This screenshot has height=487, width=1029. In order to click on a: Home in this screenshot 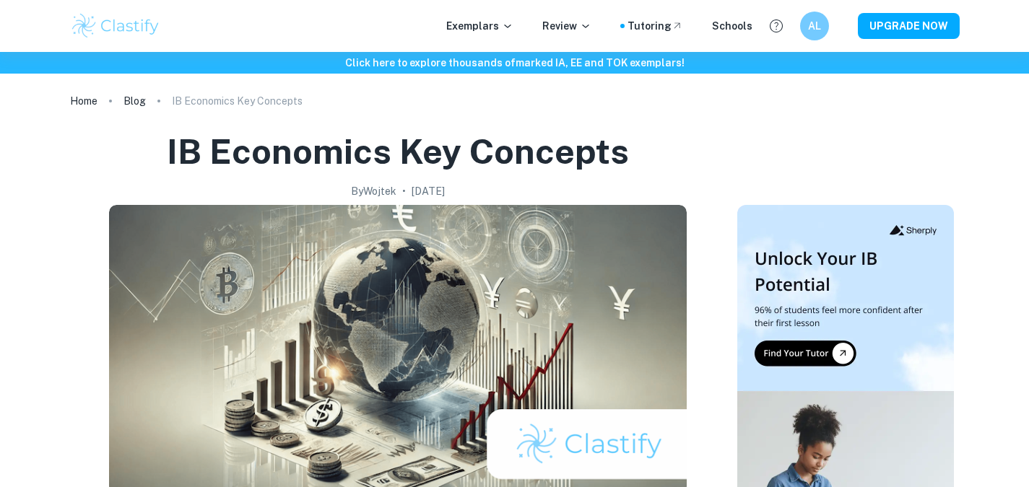, I will do `click(84, 101)`.